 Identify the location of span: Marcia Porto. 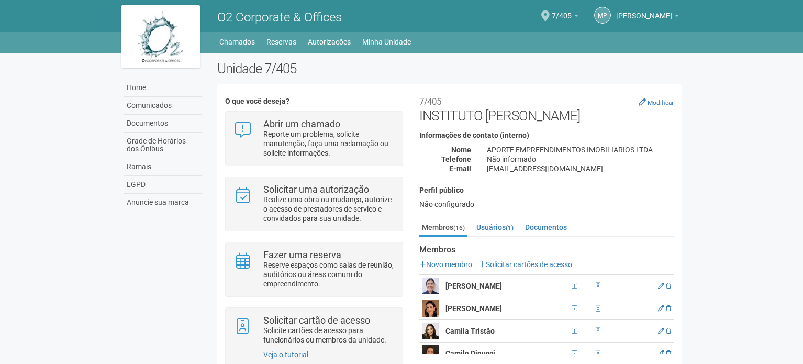
(643, 10).